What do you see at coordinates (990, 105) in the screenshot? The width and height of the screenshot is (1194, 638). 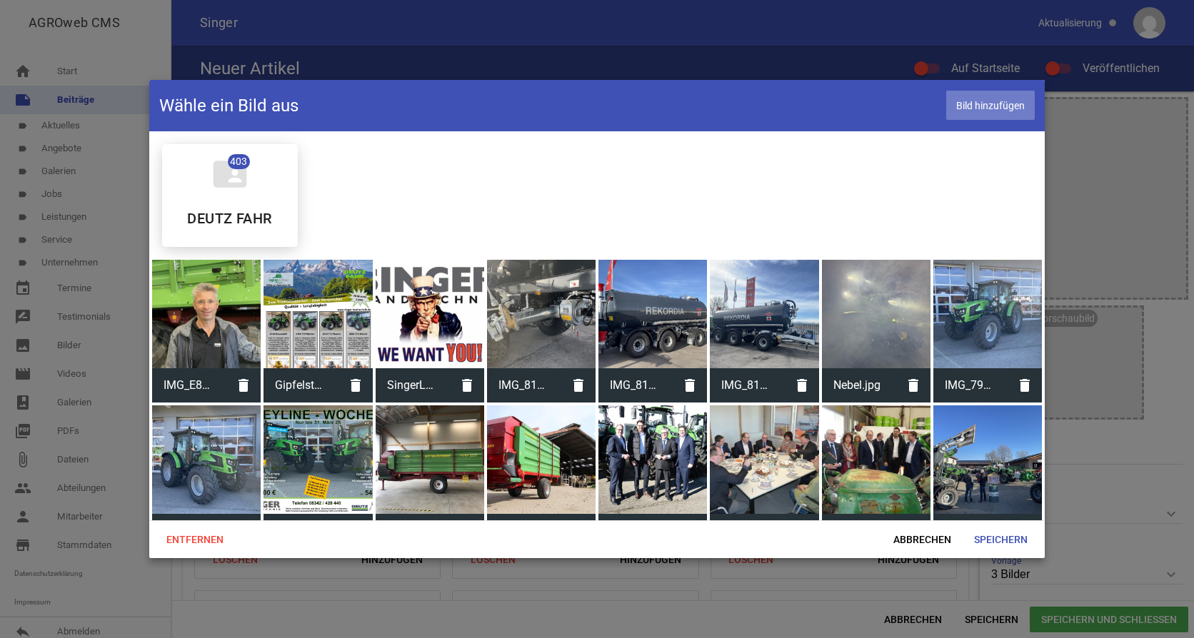 I see `span: Bild hinzufügen` at bounding box center [990, 105].